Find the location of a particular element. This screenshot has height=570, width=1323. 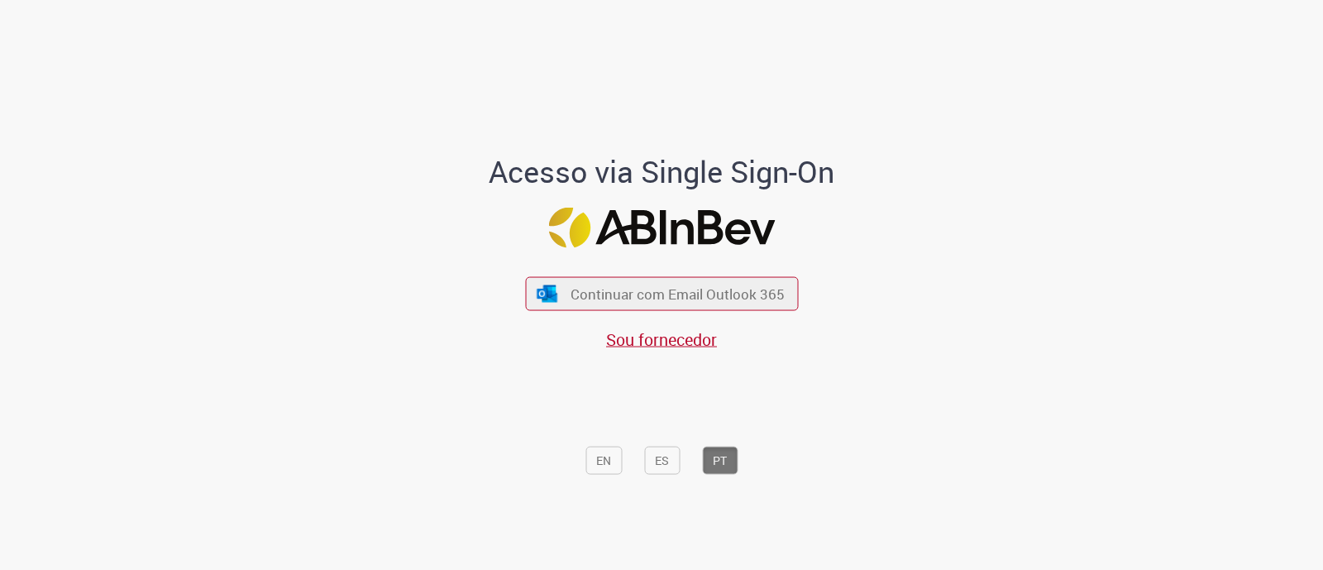

button: PT is located at coordinates (720, 460).